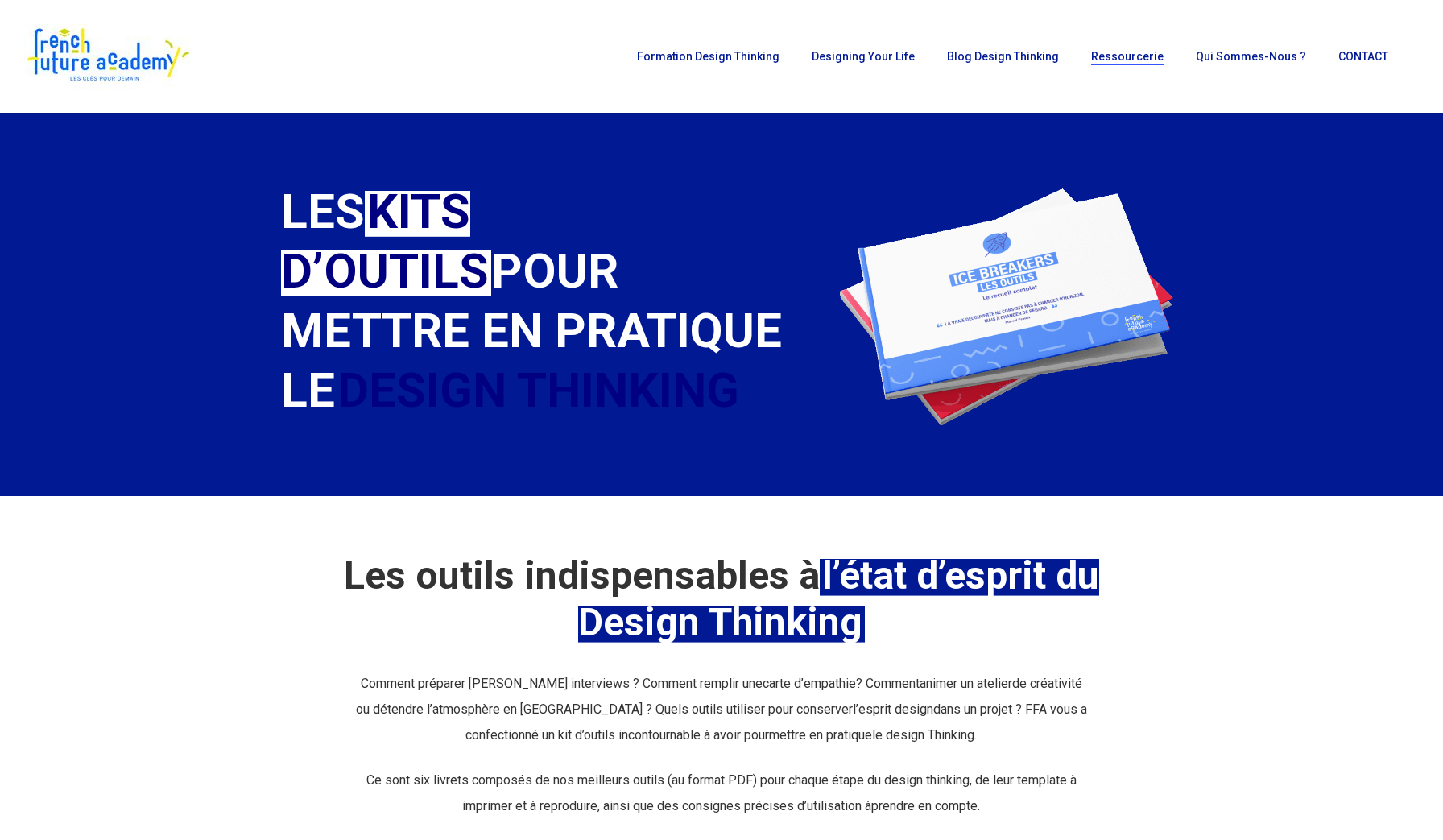 This screenshot has height=840, width=1443. I want to click on a: Ressourcerie, so click(1128, 57).